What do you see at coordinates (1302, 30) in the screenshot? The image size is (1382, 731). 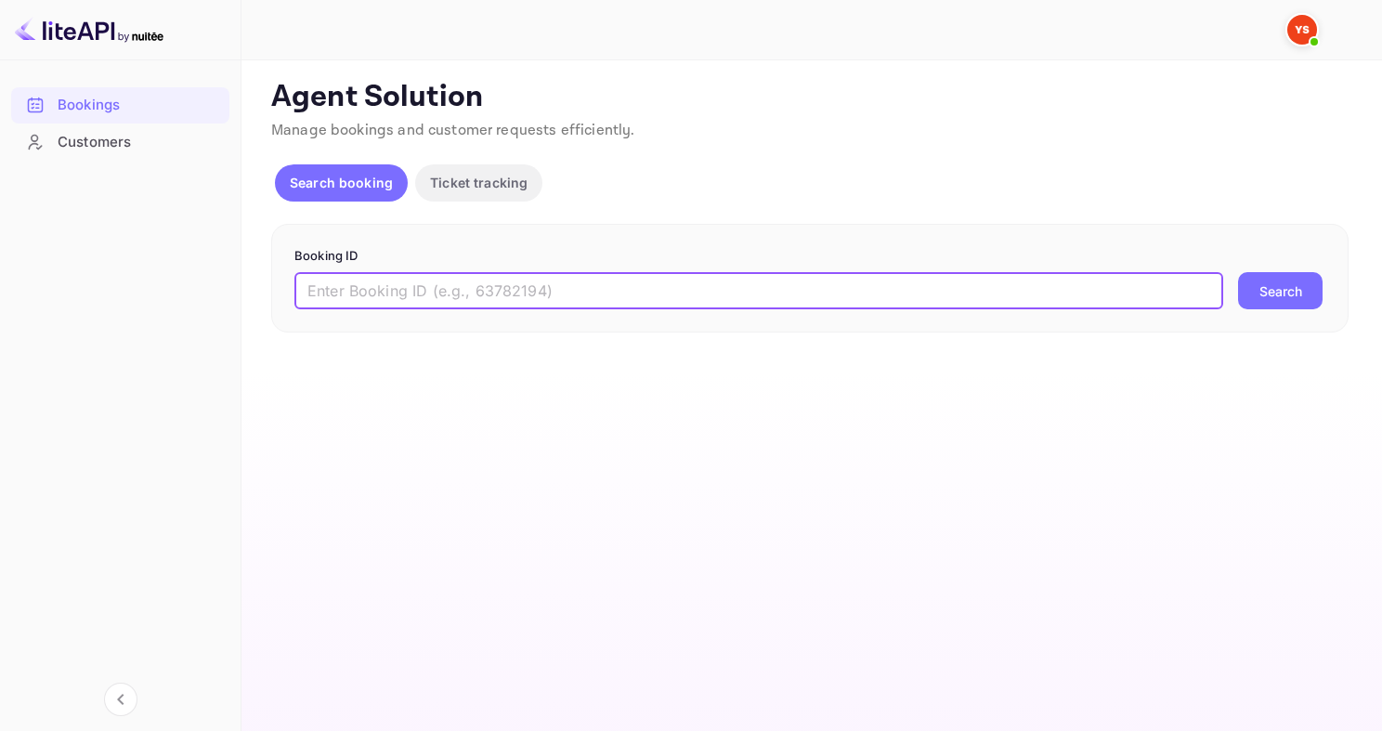 I see `img: Yandex Support` at bounding box center [1302, 30].